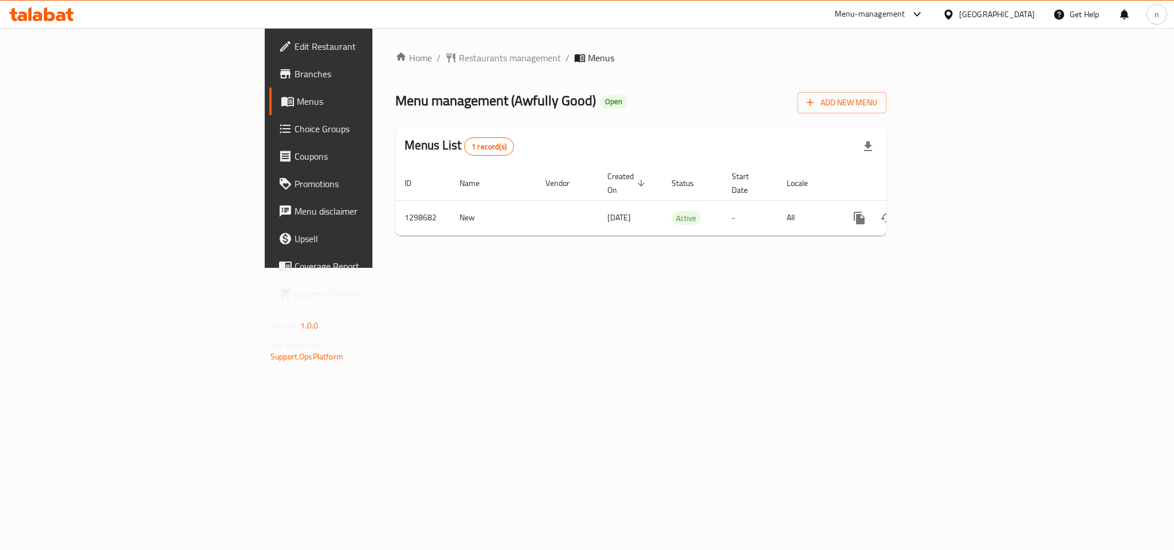 The image size is (1174, 550). I want to click on a: Menus, so click(365, 101).